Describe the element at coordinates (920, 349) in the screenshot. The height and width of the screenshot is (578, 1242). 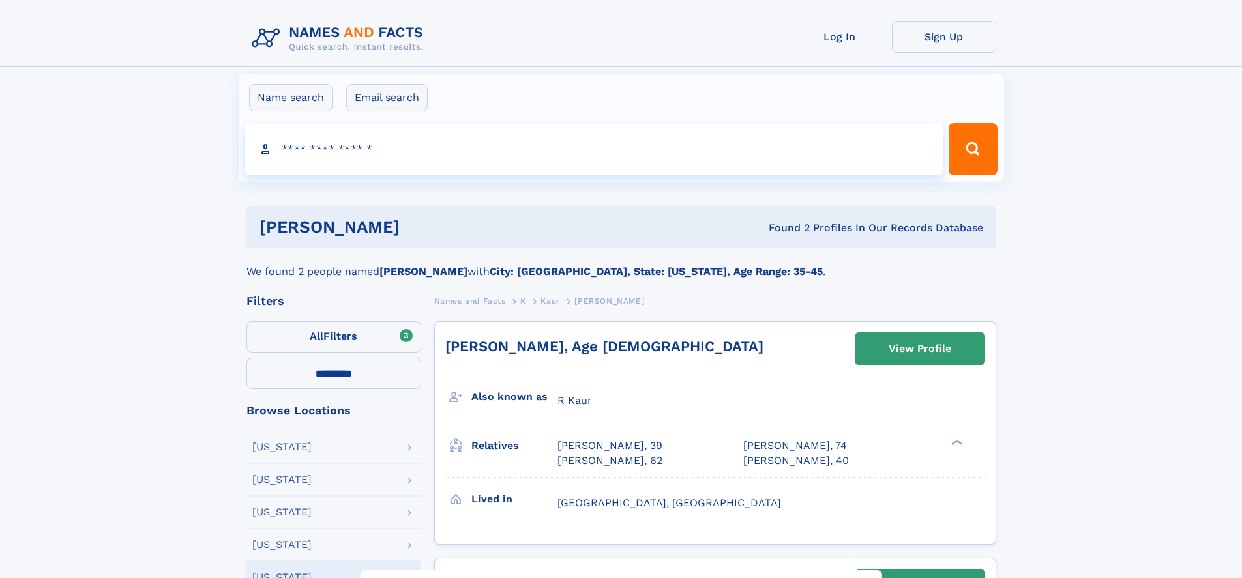
I see `div: View Profile` at that location.